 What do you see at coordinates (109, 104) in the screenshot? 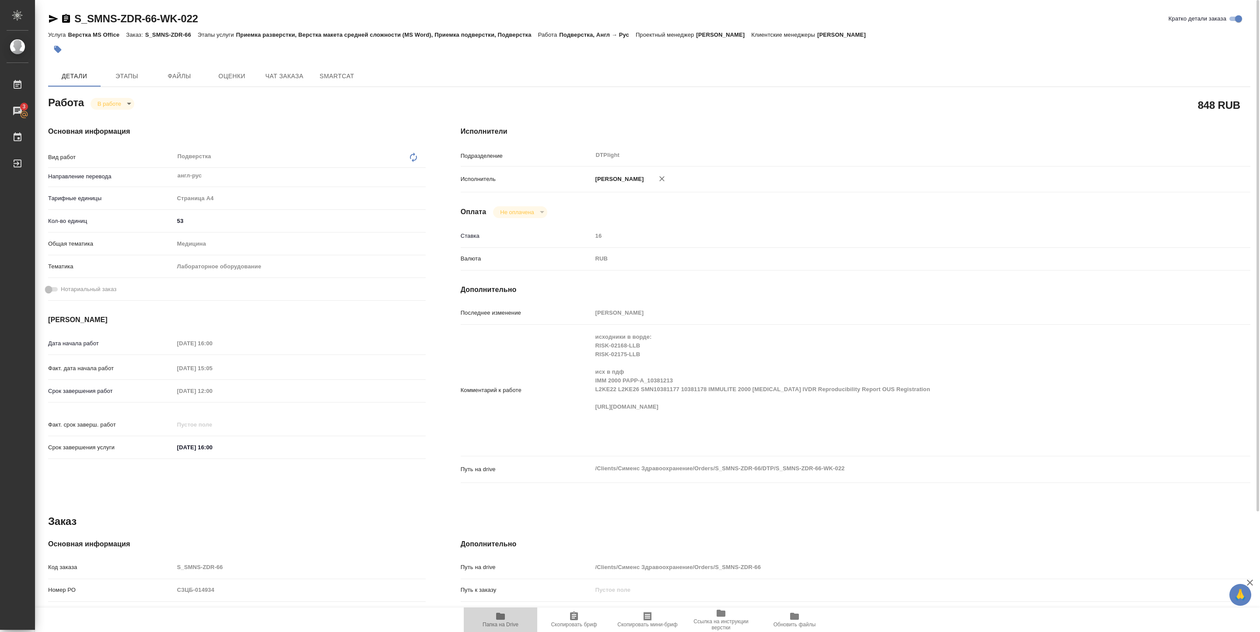
I see `button: В работе` at bounding box center [109, 104].